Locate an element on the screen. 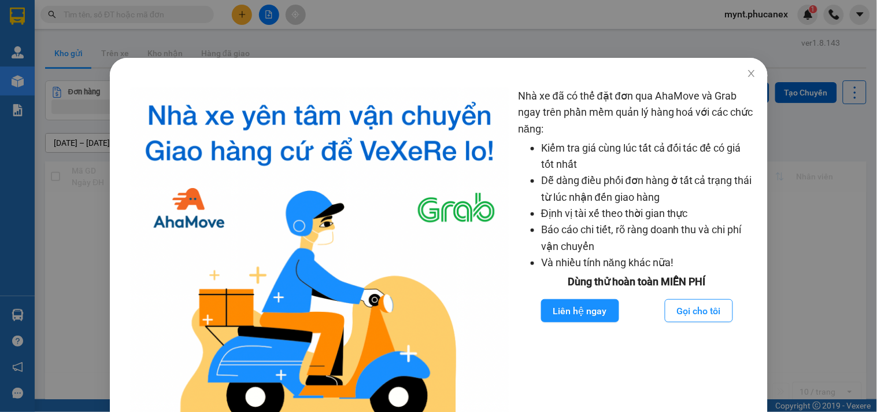  li: Và nhiều tính năng khác nữa! is located at coordinates (648, 262).